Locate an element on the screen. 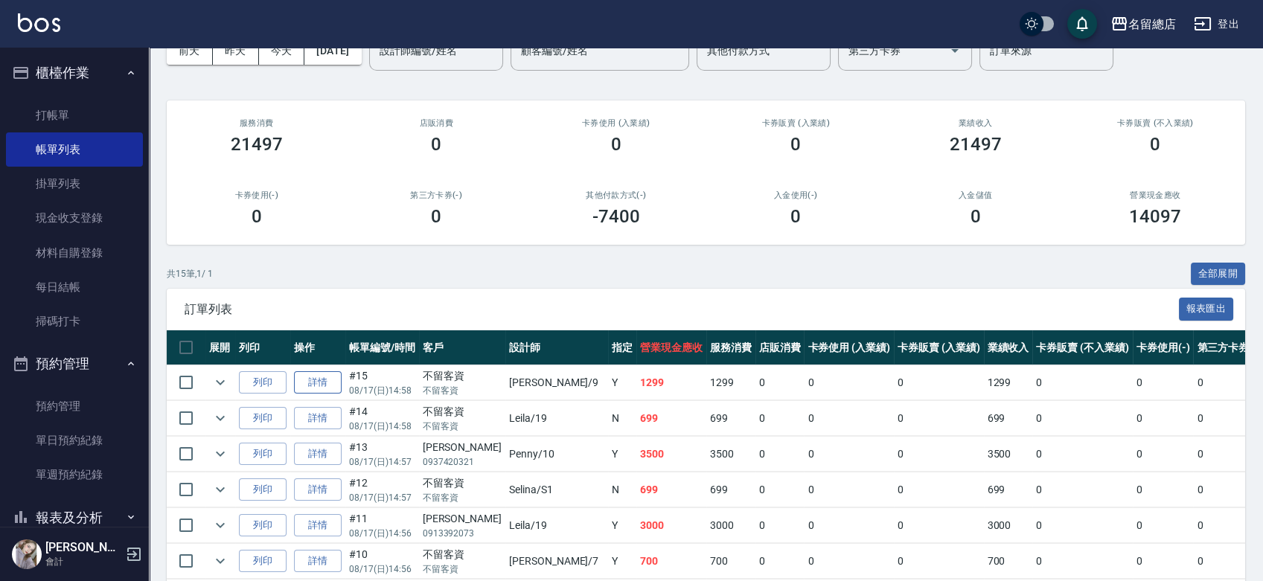 The width and height of the screenshot is (1263, 581). h2: 第三方卡券(-) is located at coordinates (437, 195).